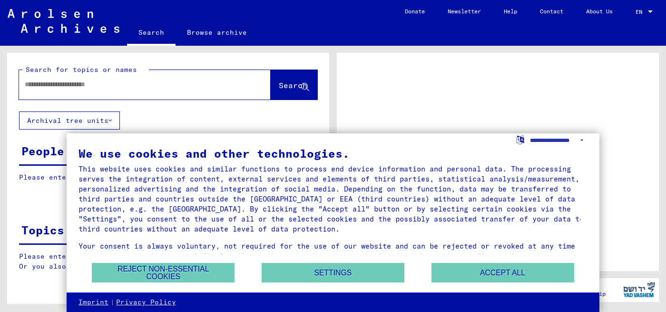  I want to click on div: Topics, so click(43, 230).